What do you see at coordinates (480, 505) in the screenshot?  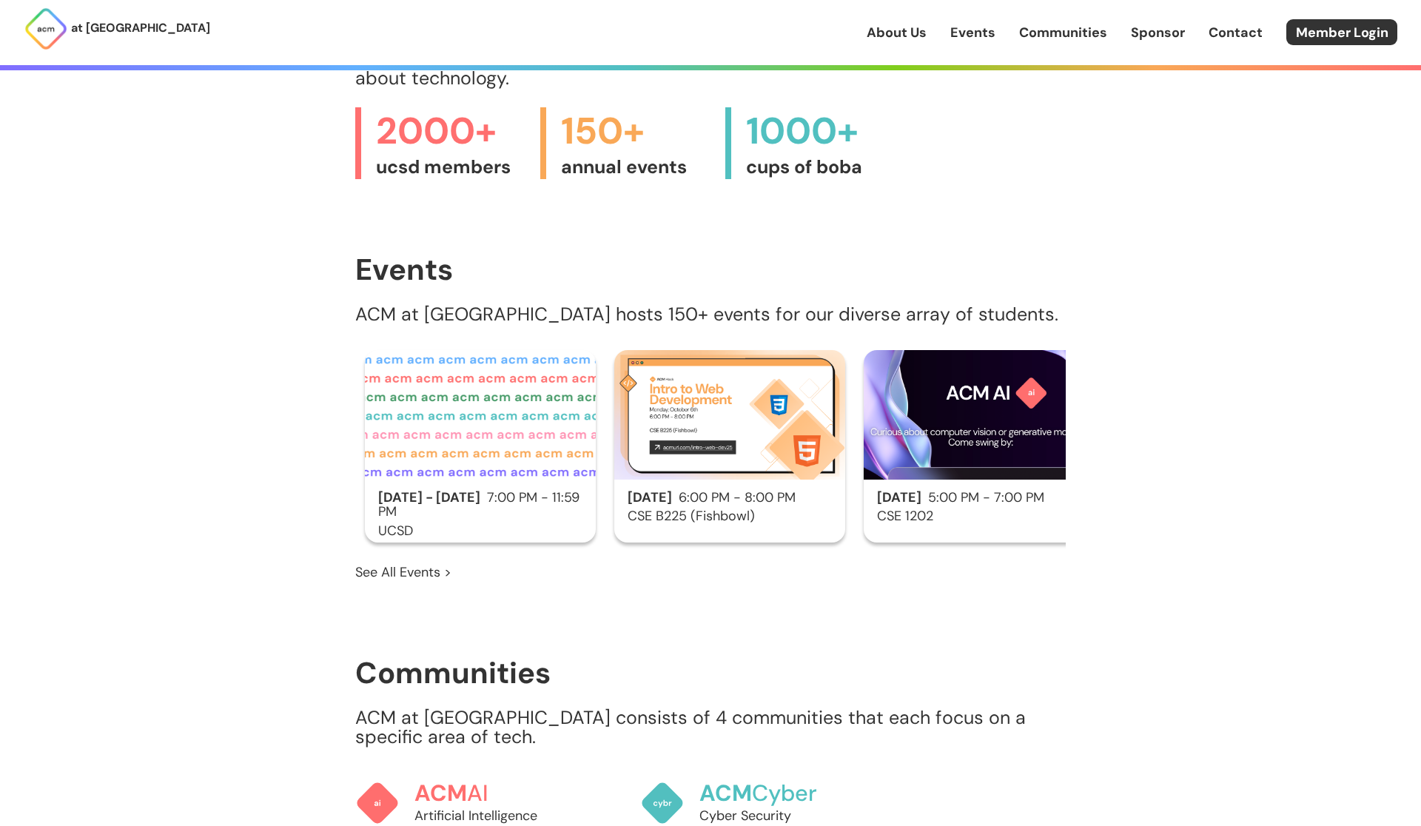 I see `h2: 7:00 PM - 11:59 PM` at bounding box center [480, 505].